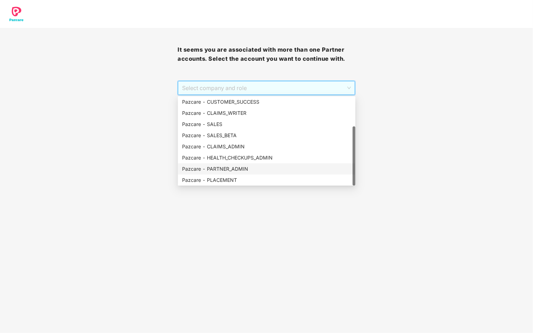 Image resolution: width=533 pixels, height=333 pixels. What do you see at coordinates (267, 136) in the screenshot?
I see `div: Pazcare - SALES_BETA` at bounding box center [267, 136].